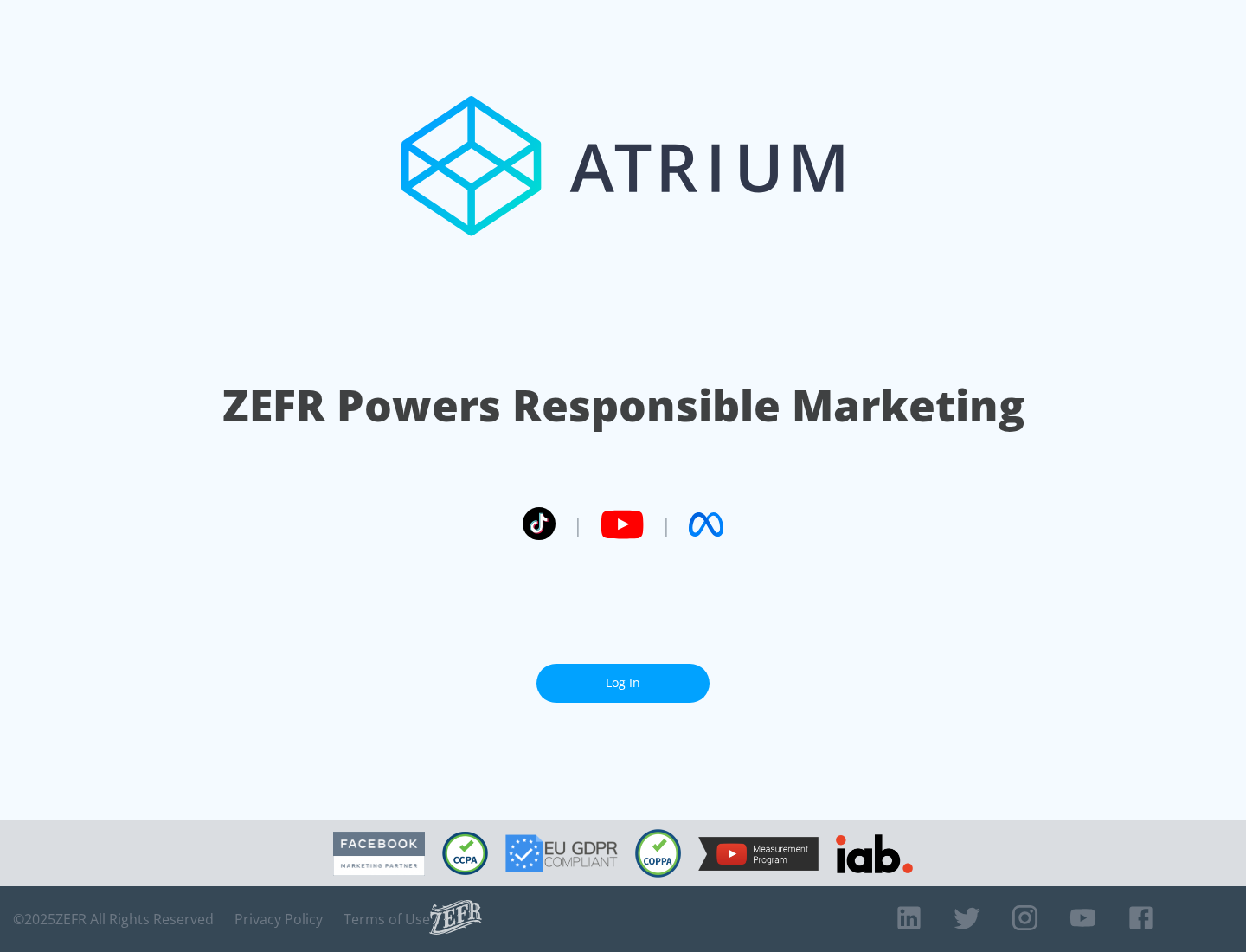 Image resolution: width=1246 pixels, height=952 pixels. What do you see at coordinates (278, 919) in the screenshot?
I see `a: Privacy Policy` at bounding box center [278, 919].